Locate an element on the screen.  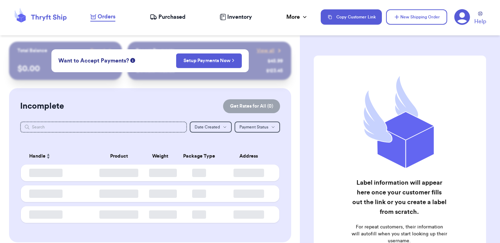
a: Setup Payments Now is located at coordinates (209, 61).